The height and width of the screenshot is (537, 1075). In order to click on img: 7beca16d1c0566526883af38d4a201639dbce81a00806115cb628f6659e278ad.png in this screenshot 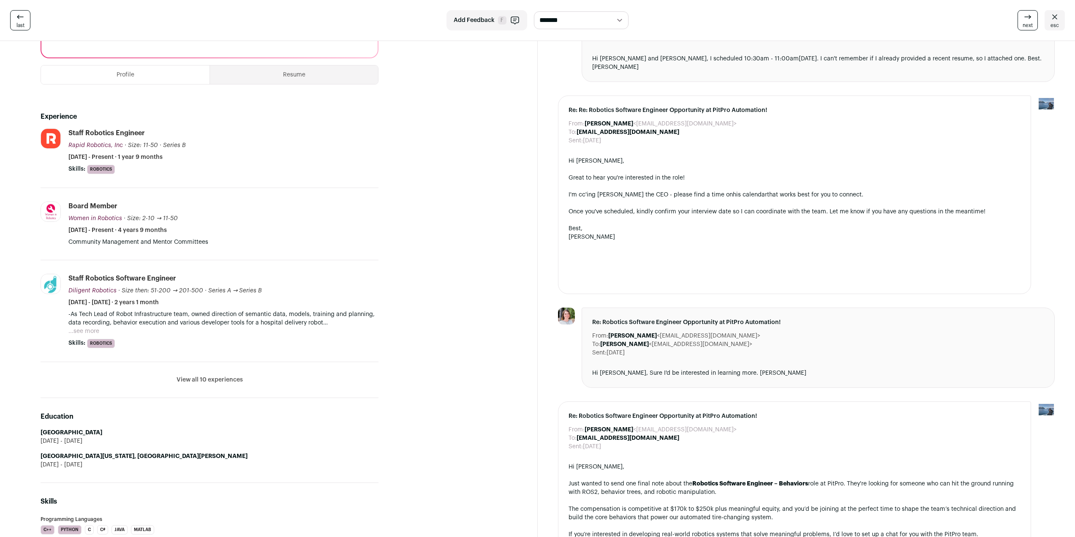, I will do `click(51, 139)`.